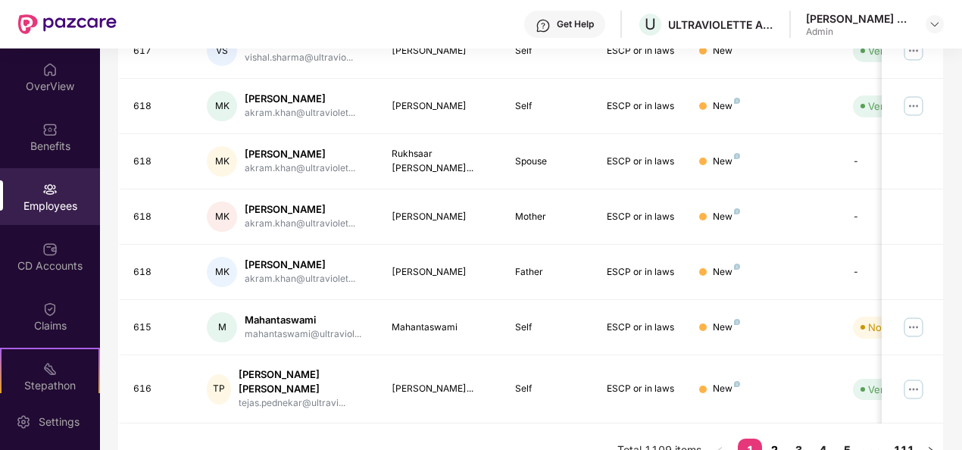 Image resolution: width=962 pixels, height=450 pixels. I want to click on div: Admin, so click(859, 32).